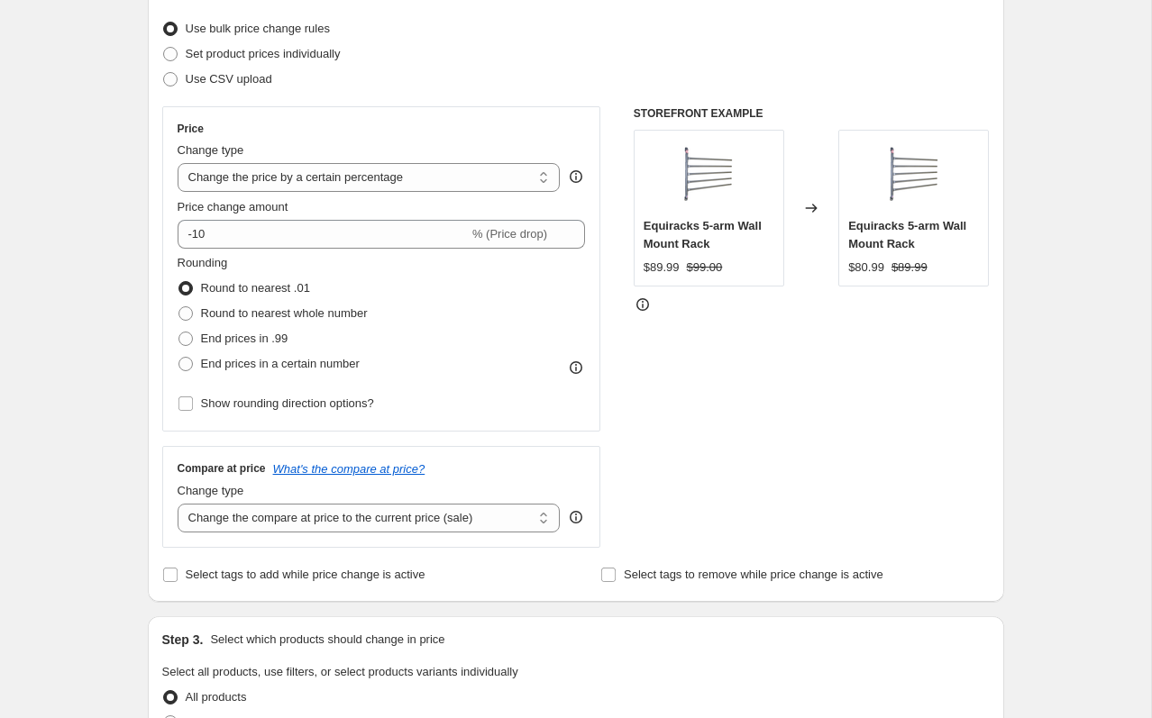 The image size is (1152, 718). What do you see at coordinates (233, 206) in the screenshot?
I see `span: Price change amount` at bounding box center [233, 206].